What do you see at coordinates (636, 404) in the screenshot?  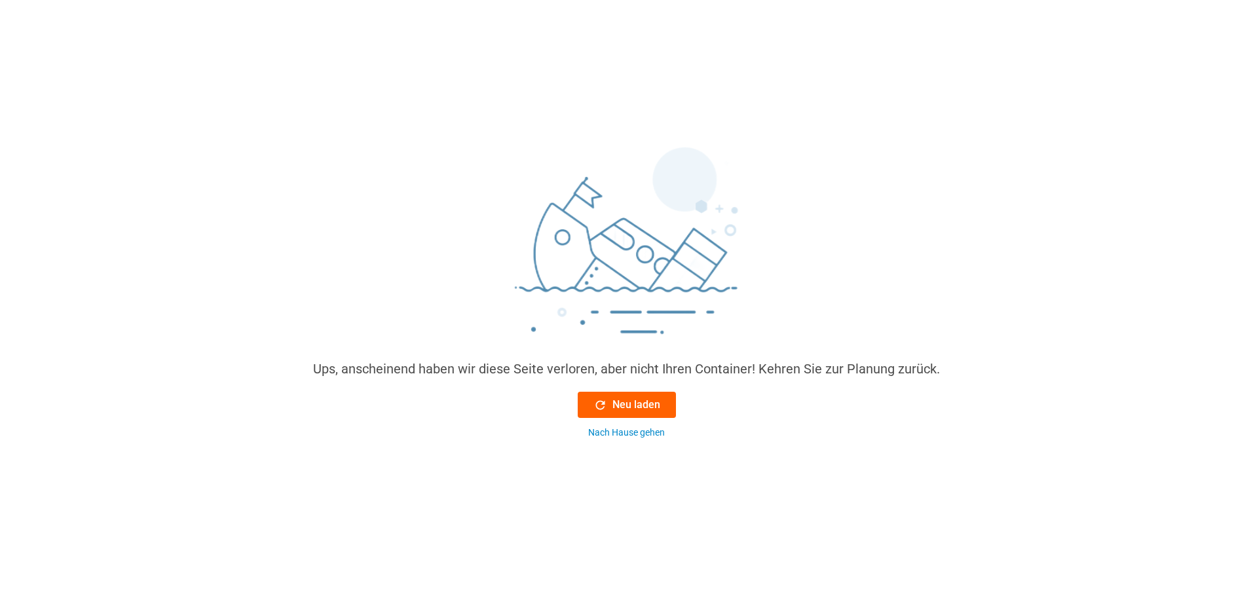 I see `font: Neu laden` at bounding box center [636, 404].